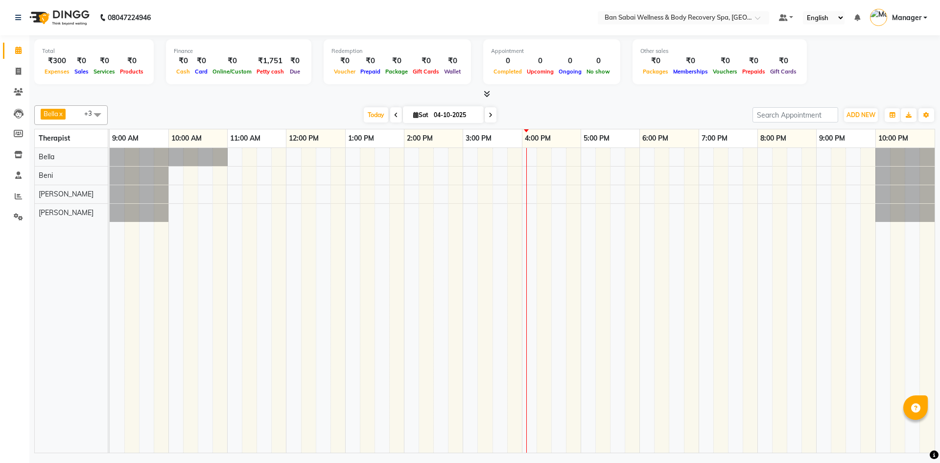  I want to click on a: 10:00 PM, so click(893, 138).